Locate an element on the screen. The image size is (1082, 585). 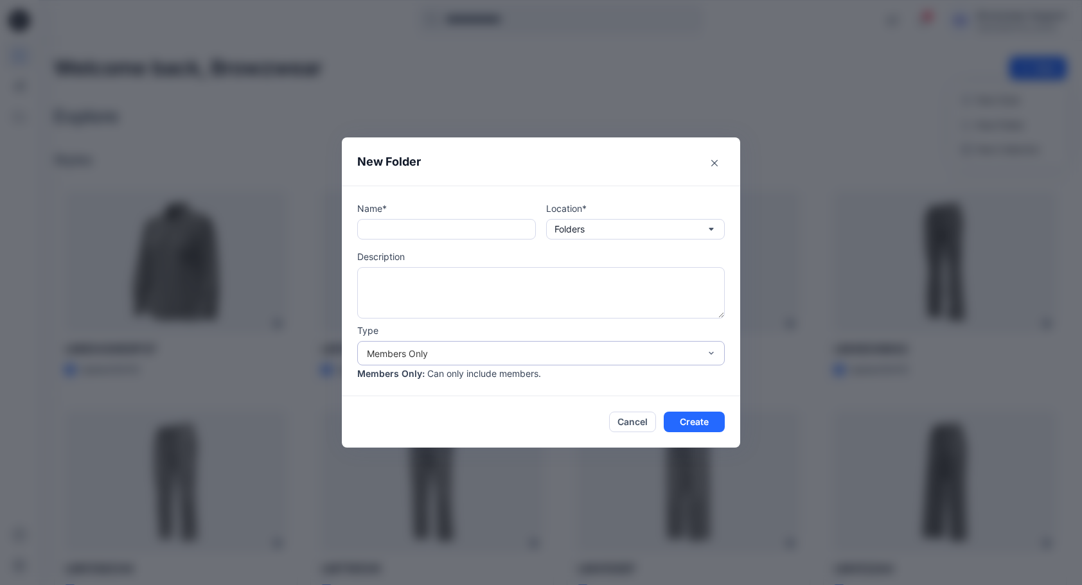
p: Name* is located at coordinates (446, 208).